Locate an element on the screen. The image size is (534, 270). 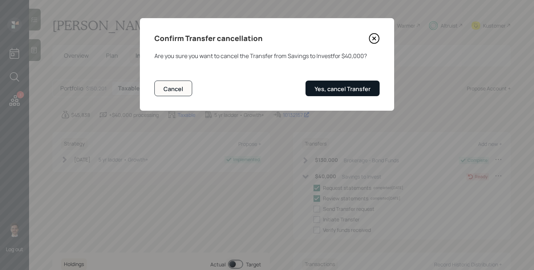
button: Cancel is located at coordinates (173, 88).